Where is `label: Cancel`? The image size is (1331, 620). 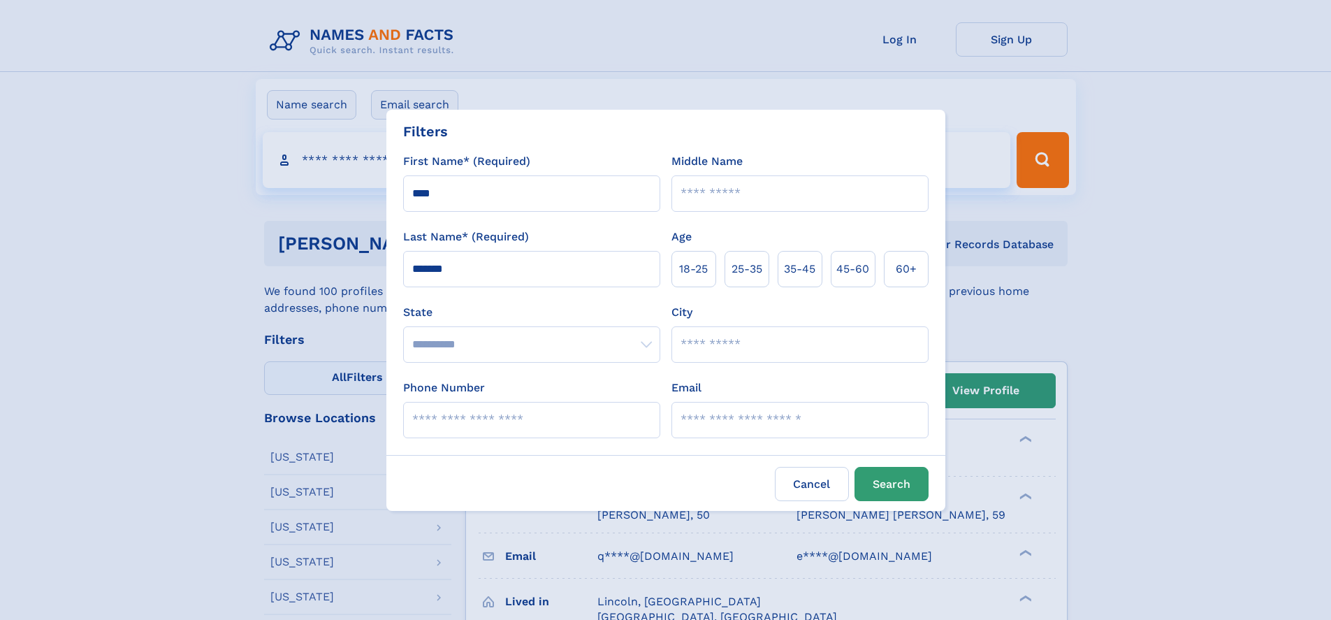
label: Cancel is located at coordinates (812, 483).